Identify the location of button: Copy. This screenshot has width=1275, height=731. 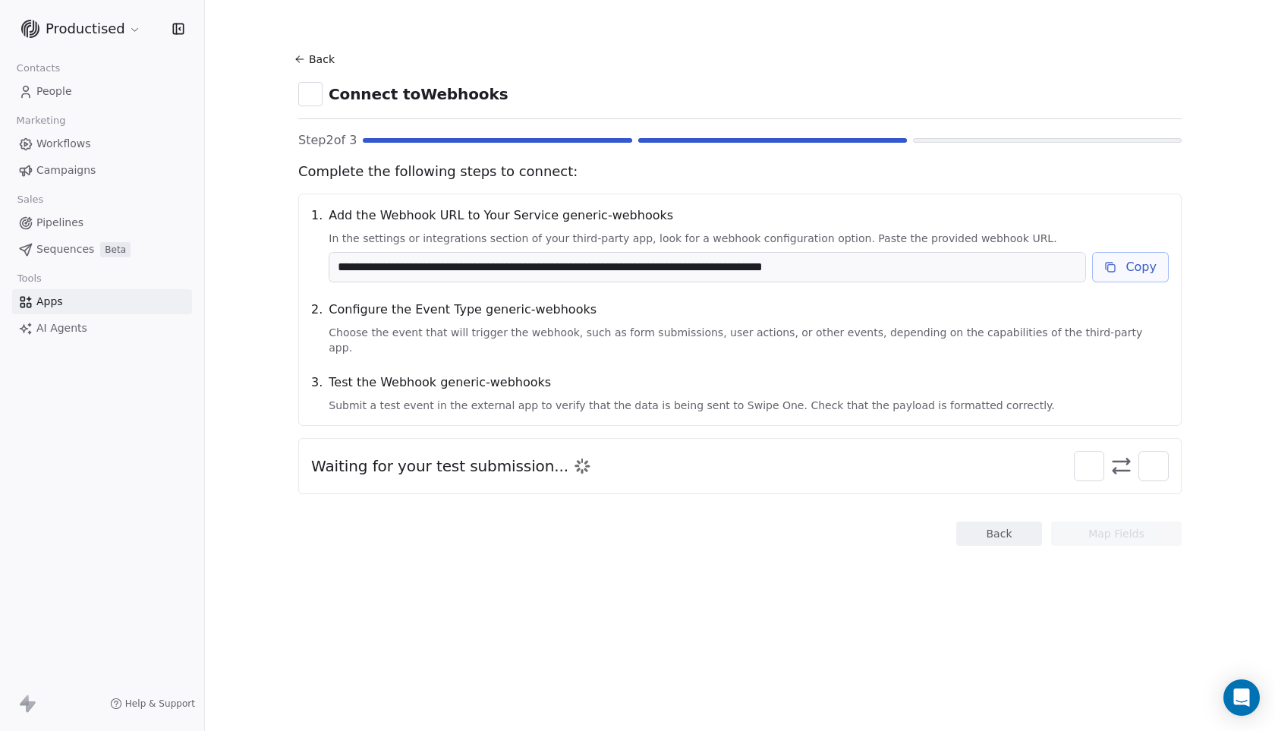
(1130, 267).